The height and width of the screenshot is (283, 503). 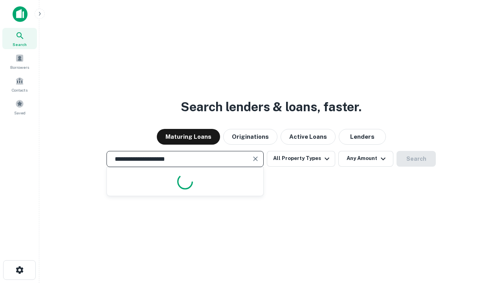 What do you see at coordinates (20, 113) in the screenshot?
I see `span: Saved` at bounding box center [20, 113].